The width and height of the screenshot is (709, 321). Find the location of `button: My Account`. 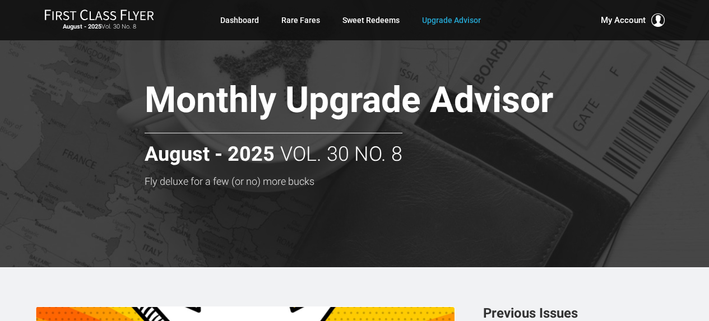

button: My Account is located at coordinates (632, 20).